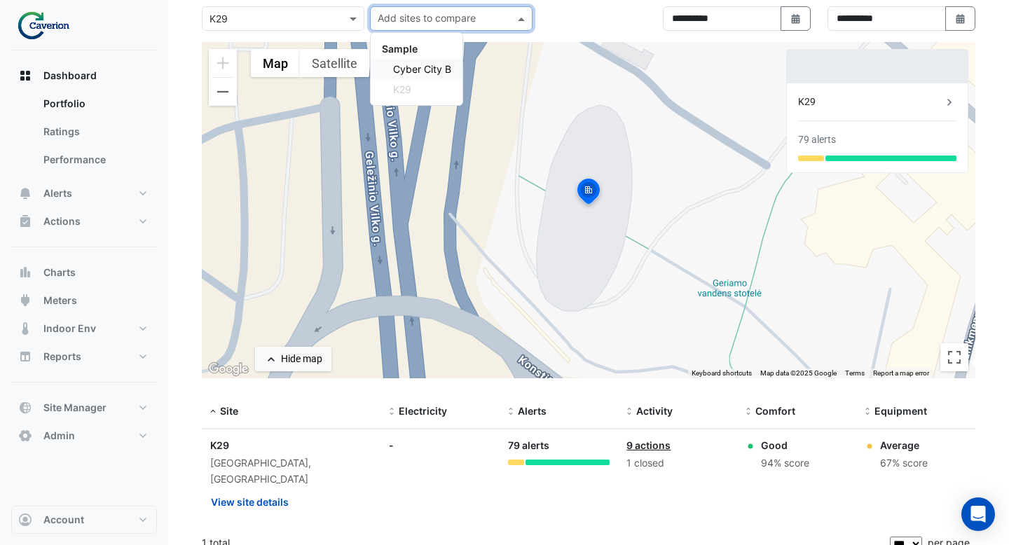  What do you see at coordinates (301, 359) in the screenshot?
I see `div: Hide map` at bounding box center [301, 359].